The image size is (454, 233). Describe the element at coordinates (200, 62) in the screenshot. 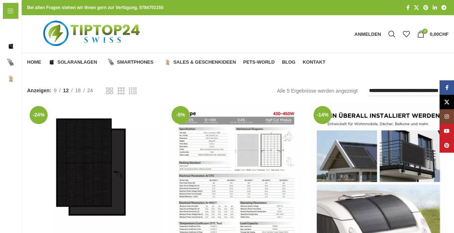

I see `a: Sales & Geschenkideen` at that location.